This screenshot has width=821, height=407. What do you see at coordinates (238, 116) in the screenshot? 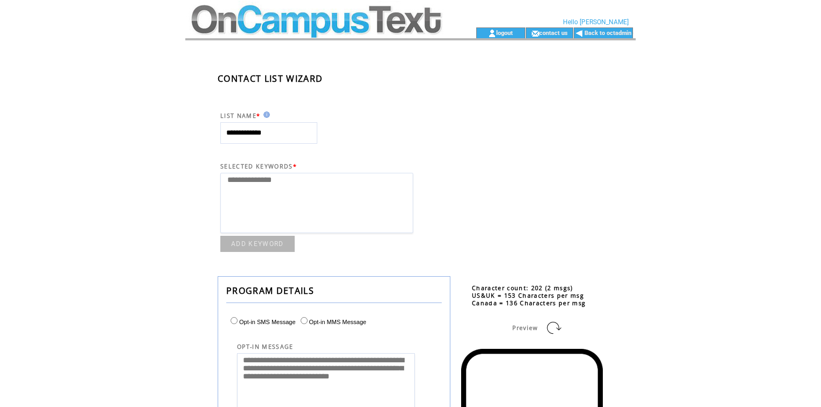
I see `span: LIST NAME` at bounding box center [238, 116].